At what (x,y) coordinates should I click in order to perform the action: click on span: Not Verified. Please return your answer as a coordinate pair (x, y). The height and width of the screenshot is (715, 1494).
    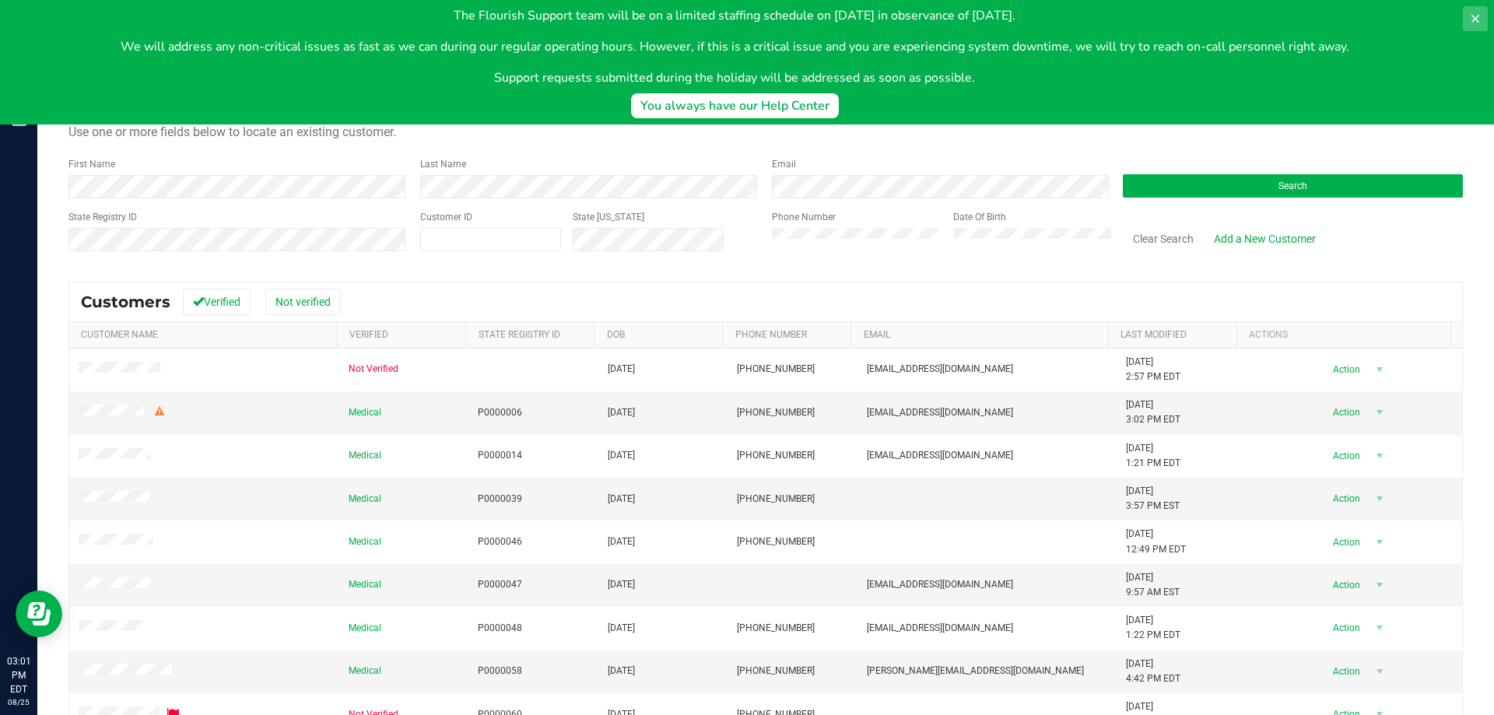
    Looking at the image, I should click on (373, 369).